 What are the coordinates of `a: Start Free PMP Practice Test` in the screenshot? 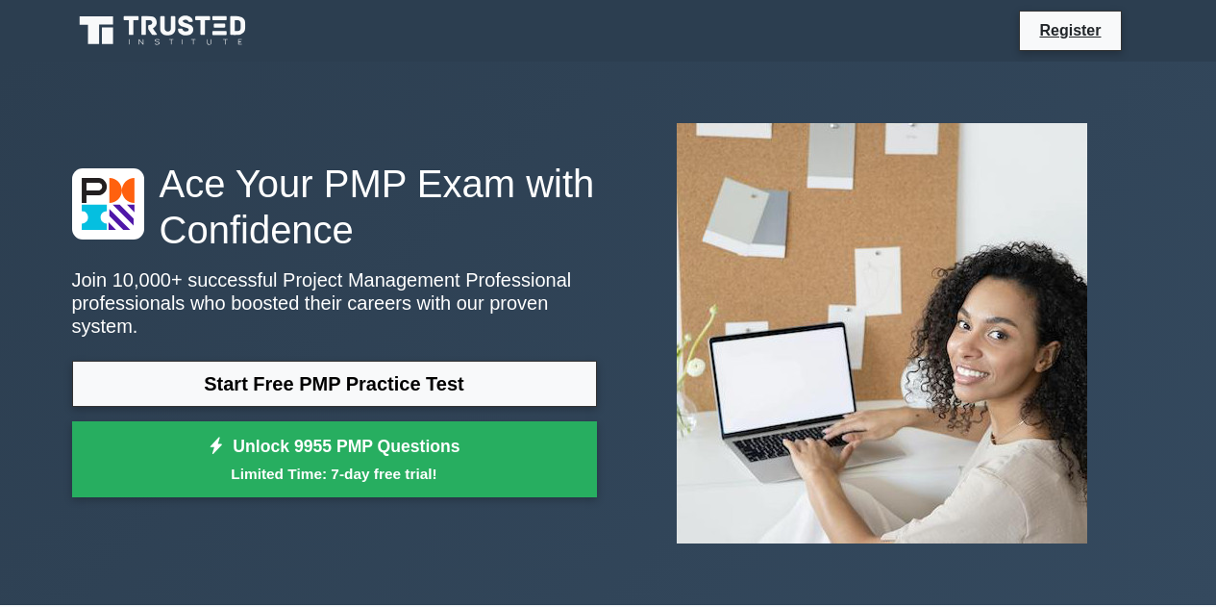 It's located at (335, 384).